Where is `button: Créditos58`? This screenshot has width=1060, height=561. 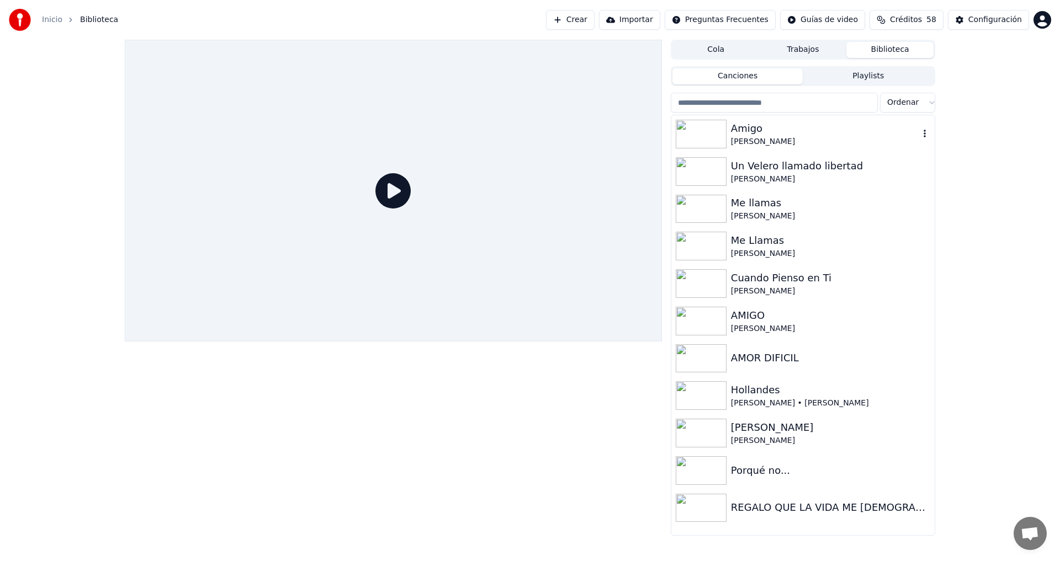 button: Créditos58 is located at coordinates (906, 20).